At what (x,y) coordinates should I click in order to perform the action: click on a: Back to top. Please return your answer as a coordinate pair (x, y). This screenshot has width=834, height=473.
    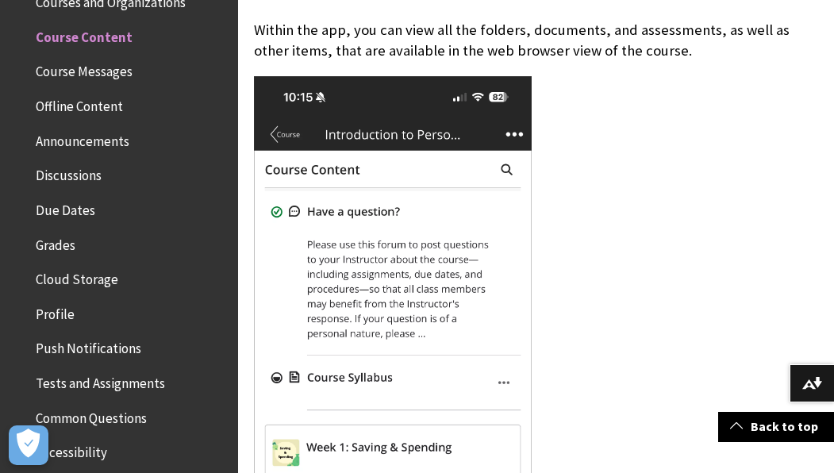
    Looking at the image, I should click on (776, 426).